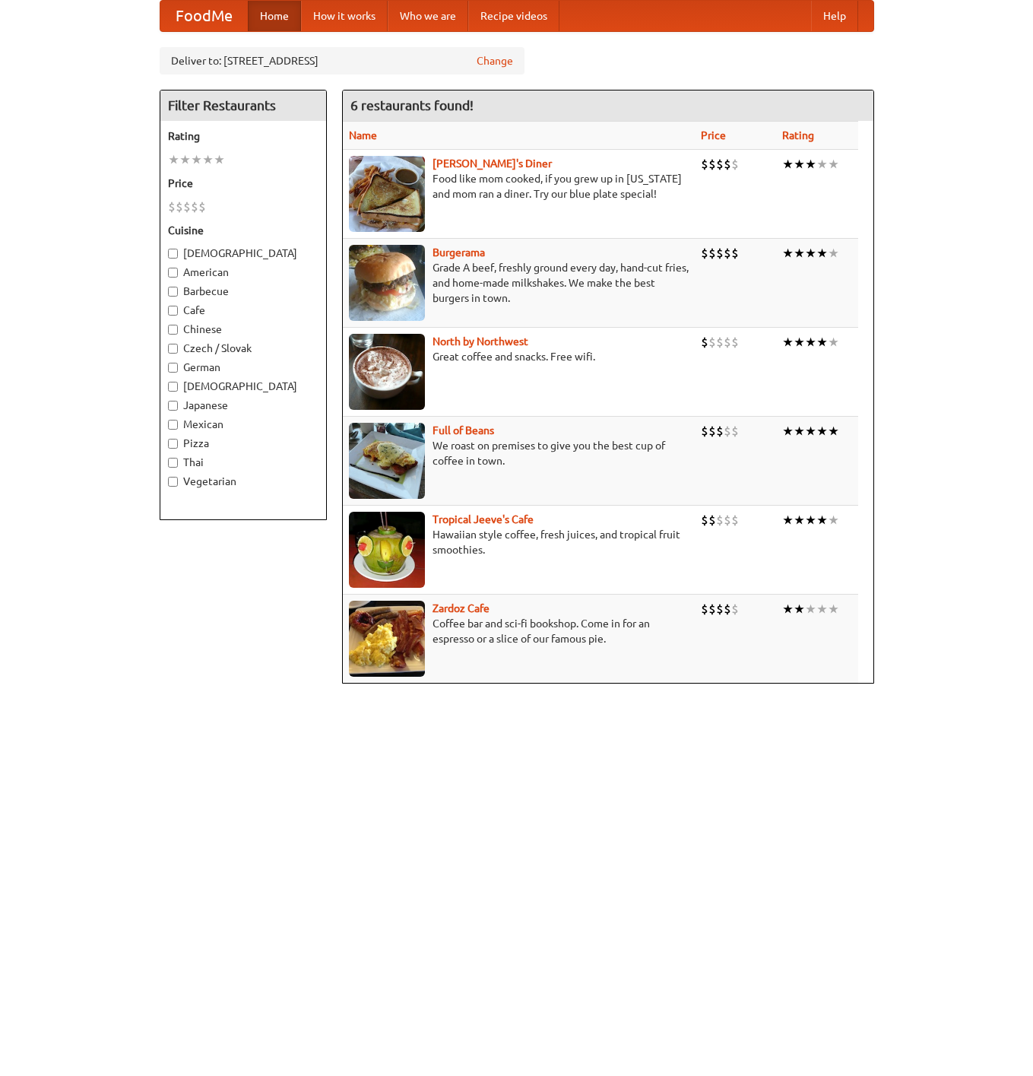  Describe the element at coordinates (518, 453) in the screenshot. I see `p: We roast on premises to give you the best cup of coffee in town.` at that location.